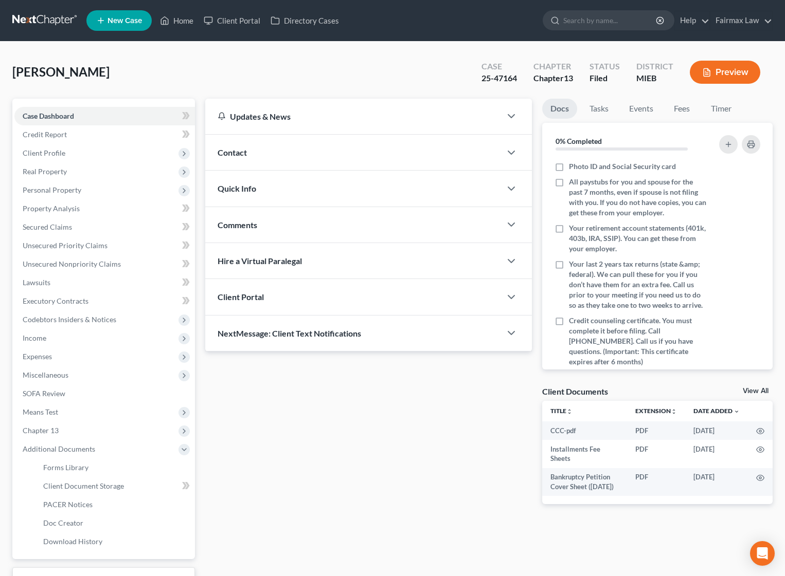 The height and width of the screenshot is (576, 785). I want to click on a: Executory Contracts, so click(104, 301).